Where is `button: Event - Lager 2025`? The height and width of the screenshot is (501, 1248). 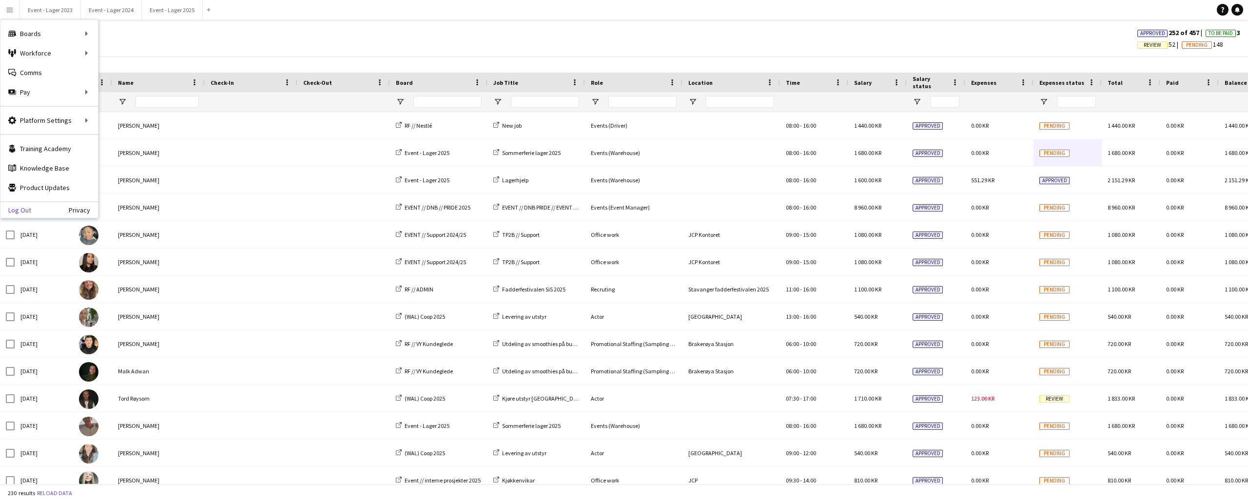 button: Event - Lager 2025 is located at coordinates (172, 10).